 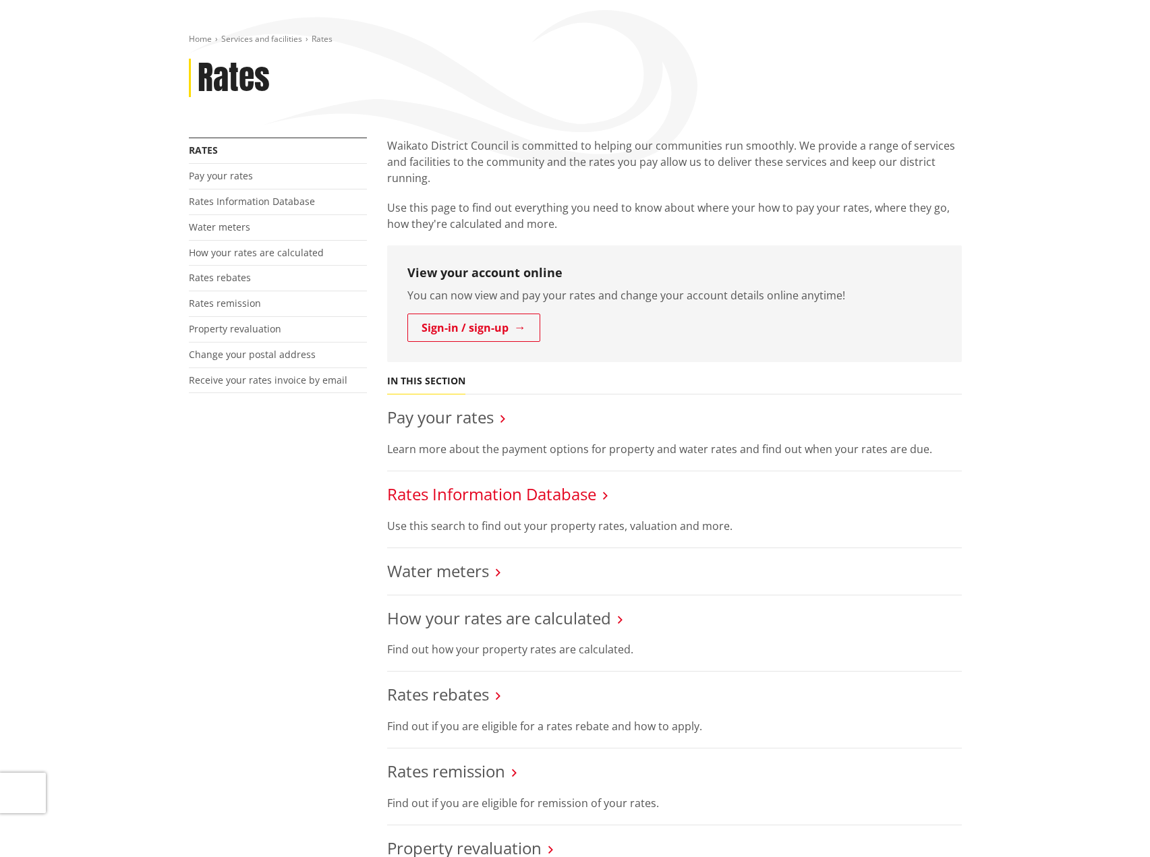 What do you see at coordinates (268, 380) in the screenshot?
I see `a: Receive your rates invoice by email` at bounding box center [268, 380].